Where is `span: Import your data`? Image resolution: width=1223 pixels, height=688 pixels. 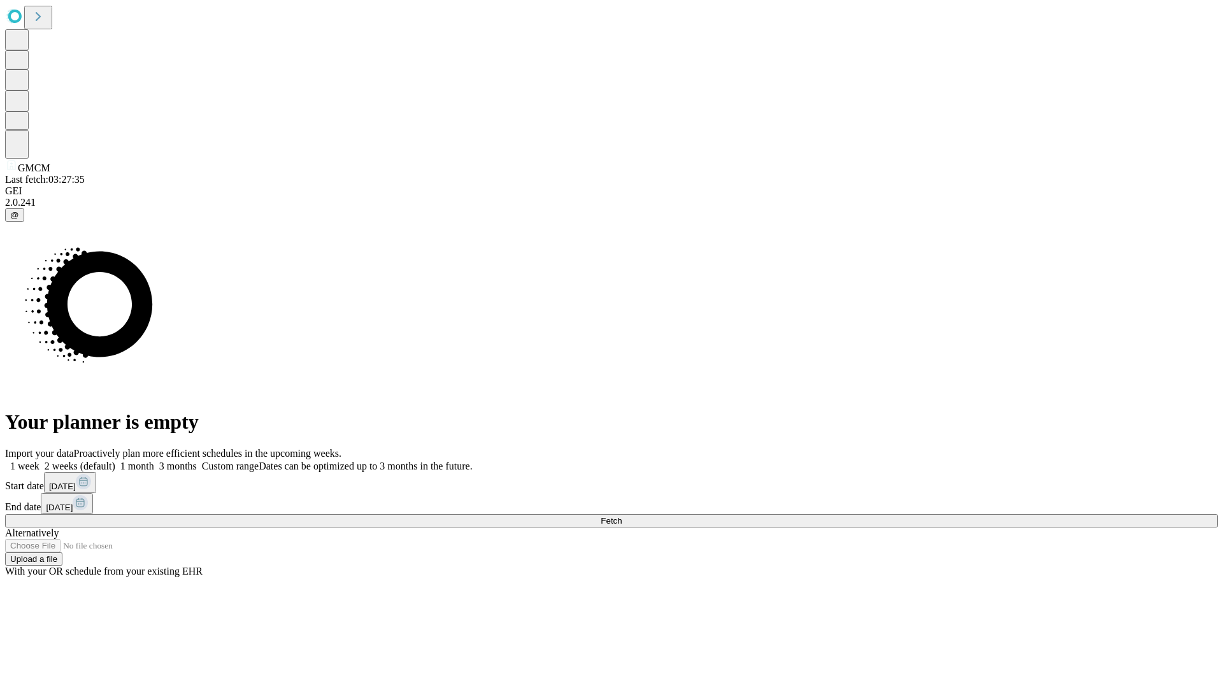 span: Import your data is located at coordinates (39, 453).